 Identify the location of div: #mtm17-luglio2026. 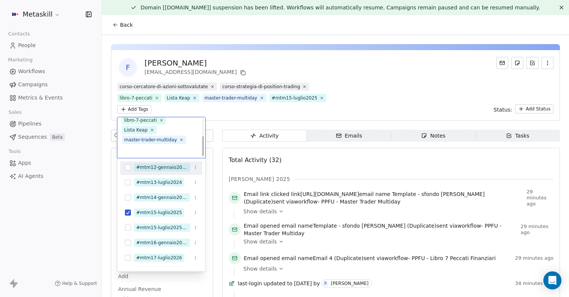
(159, 258).